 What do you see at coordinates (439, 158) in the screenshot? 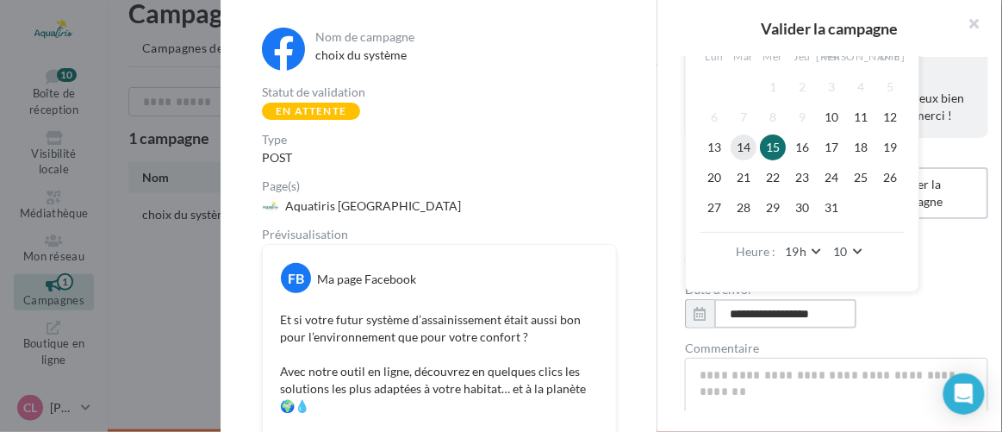
I see `div: POST` at bounding box center [439, 158].